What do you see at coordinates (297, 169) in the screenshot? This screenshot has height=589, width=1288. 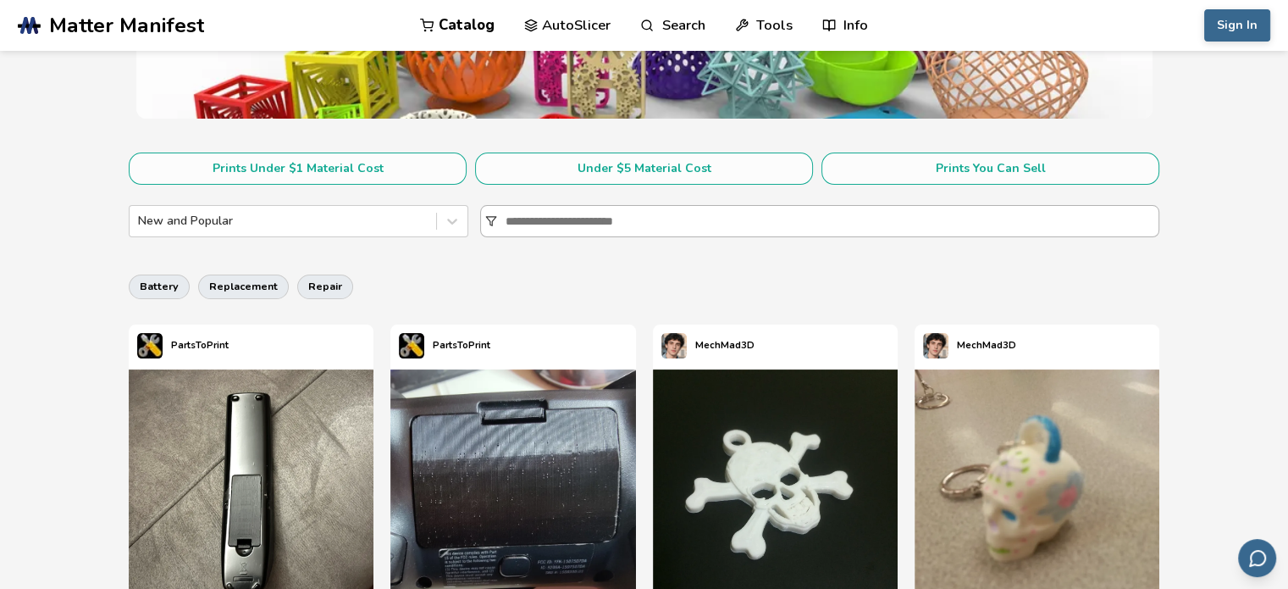 I see `button: Prints Under $1 Material Cost` at bounding box center [297, 169].